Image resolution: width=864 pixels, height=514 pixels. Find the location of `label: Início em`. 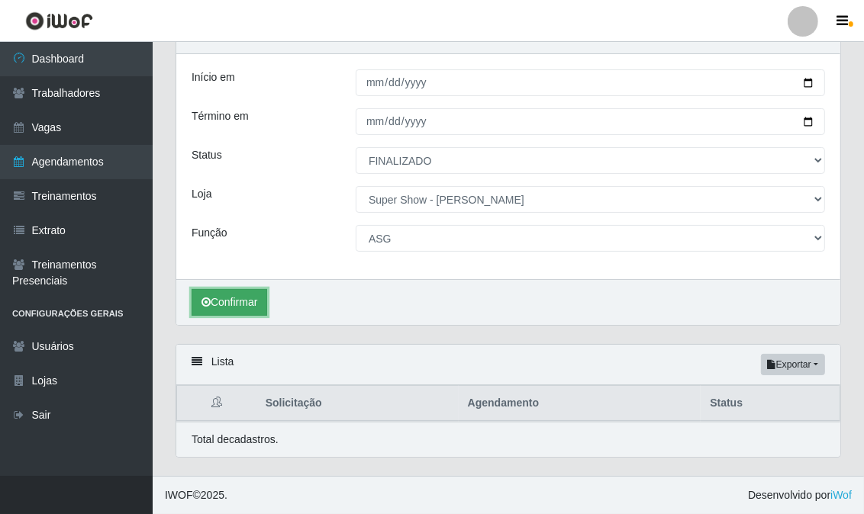

label: Início em is located at coordinates (213, 77).